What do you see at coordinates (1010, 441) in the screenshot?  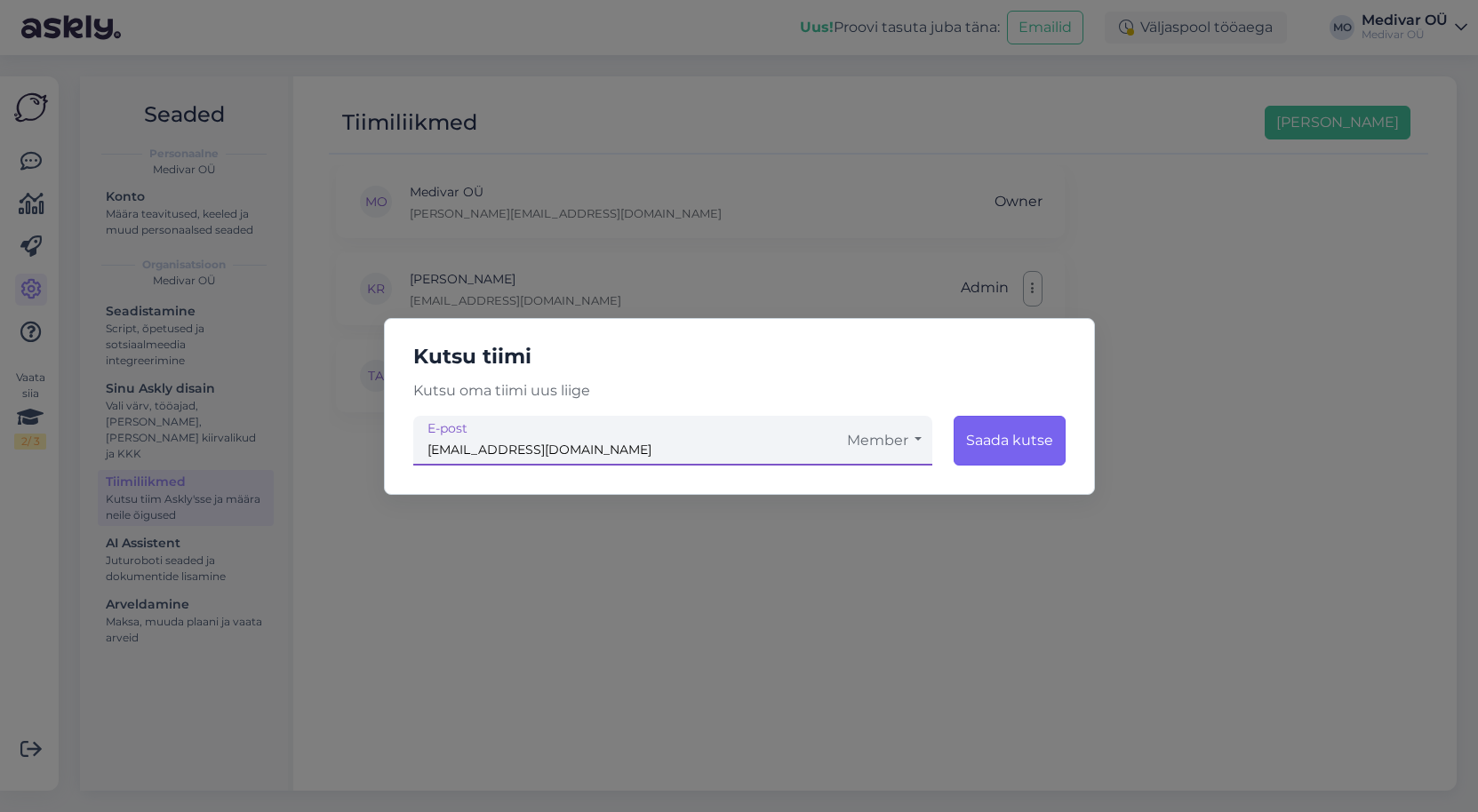 I see `button: Saada kutse` at bounding box center [1010, 441].